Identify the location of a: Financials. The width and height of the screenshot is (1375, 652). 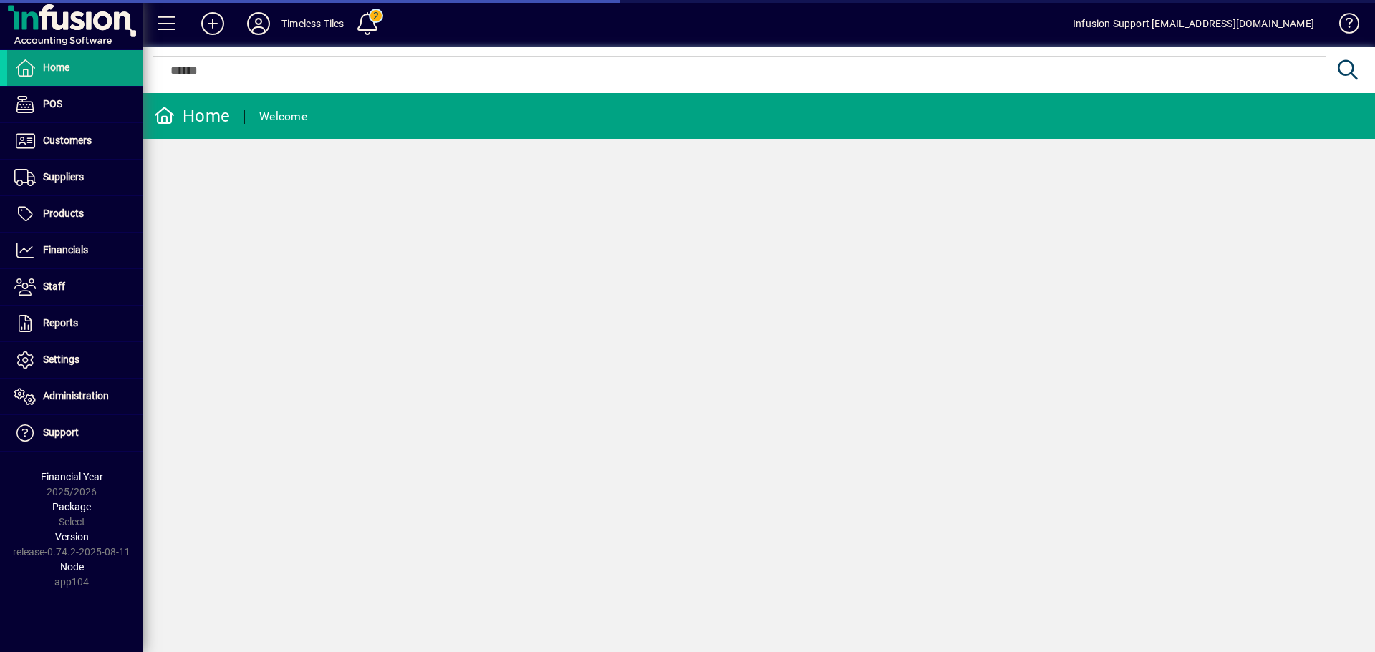
(75, 251).